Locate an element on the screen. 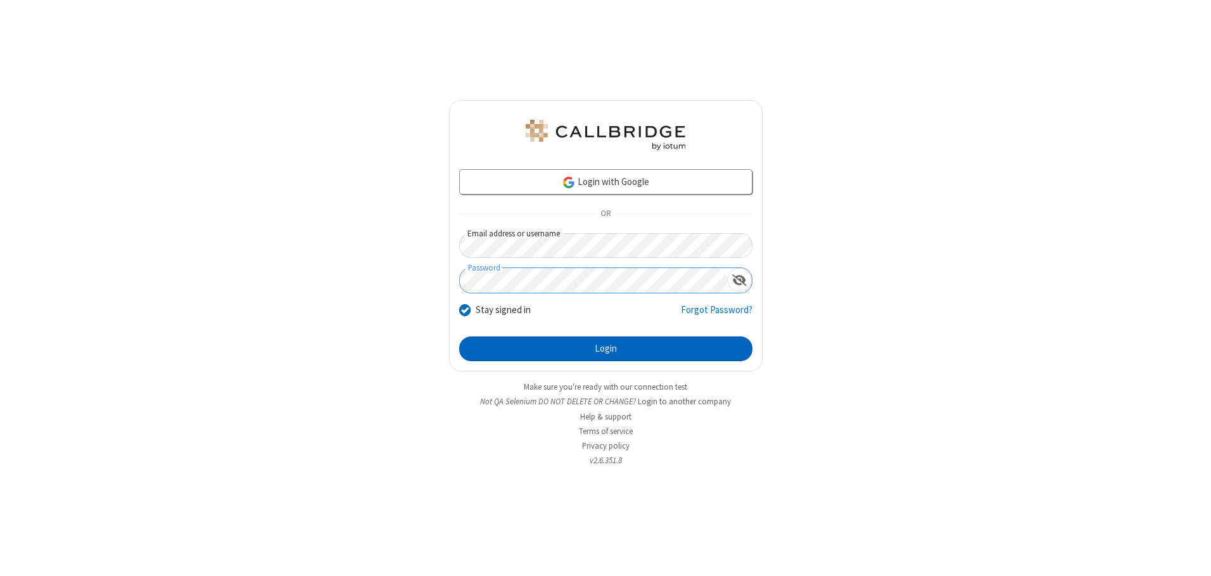 The height and width of the screenshot is (576, 1211). a: Make sure you're ready with our connection test is located at coordinates (606, 386).